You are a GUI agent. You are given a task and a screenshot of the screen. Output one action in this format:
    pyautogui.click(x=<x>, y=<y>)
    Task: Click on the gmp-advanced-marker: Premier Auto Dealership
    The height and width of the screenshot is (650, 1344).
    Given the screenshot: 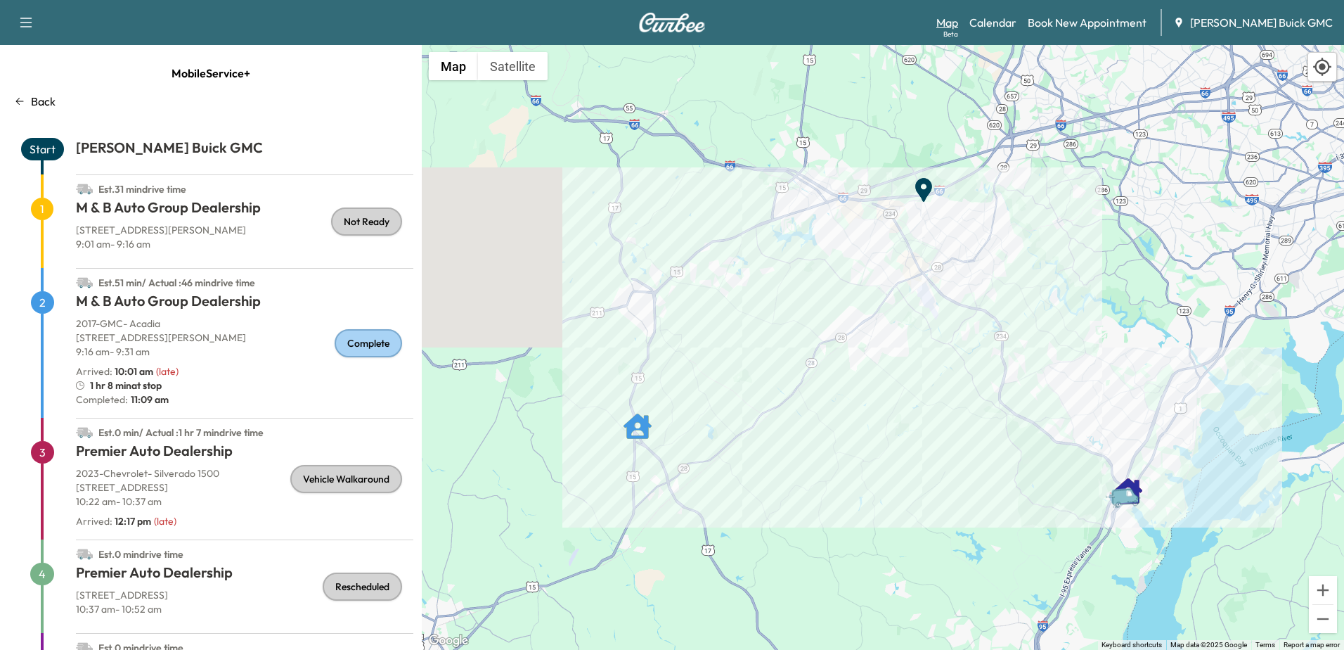 What is the action you would take?
    pyautogui.click(x=1128, y=484)
    